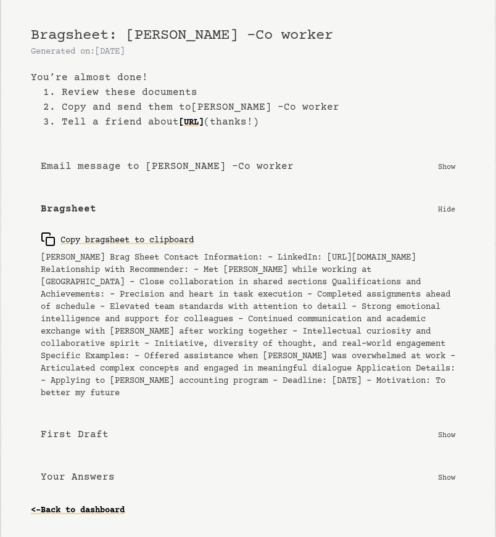 The width and height of the screenshot is (496, 537). What do you see at coordinates (248, 435) in the screenshot?
I see `button: First Draft Show` at bounding box center [248, 435].